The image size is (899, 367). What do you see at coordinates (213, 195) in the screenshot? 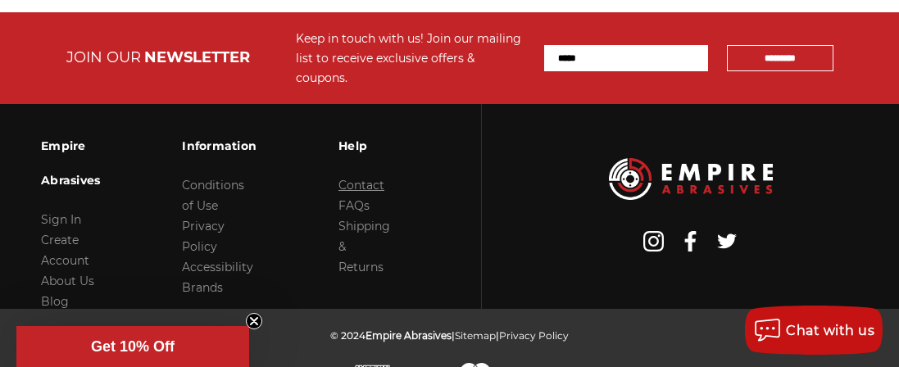
I see `a: Conditions of Use` at bounding box center [213, 195].